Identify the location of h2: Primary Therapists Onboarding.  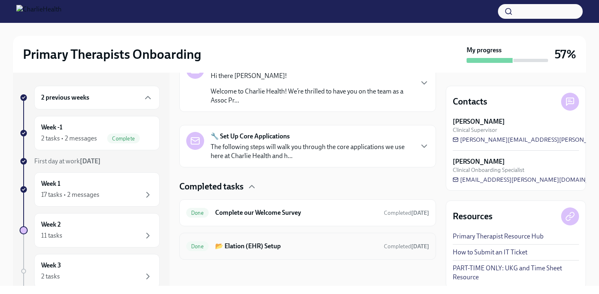
(112, 54).